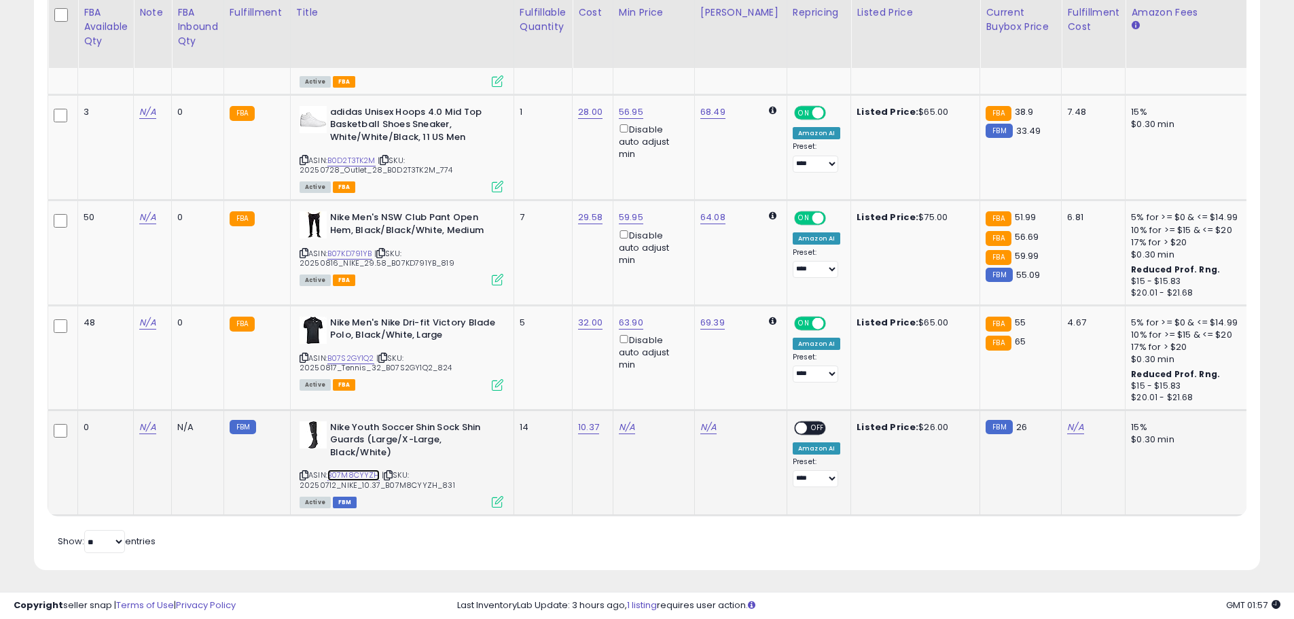 This screenshot has width=1294, height=619. I want to click on a: 28.00, so click(590, 112).